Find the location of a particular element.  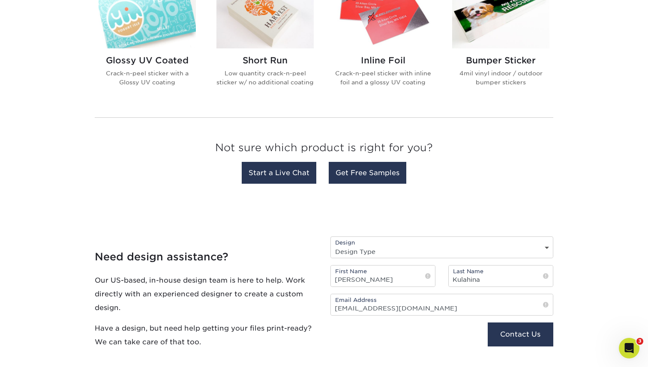

h2: Short Run is located at coordinates (265, 60).